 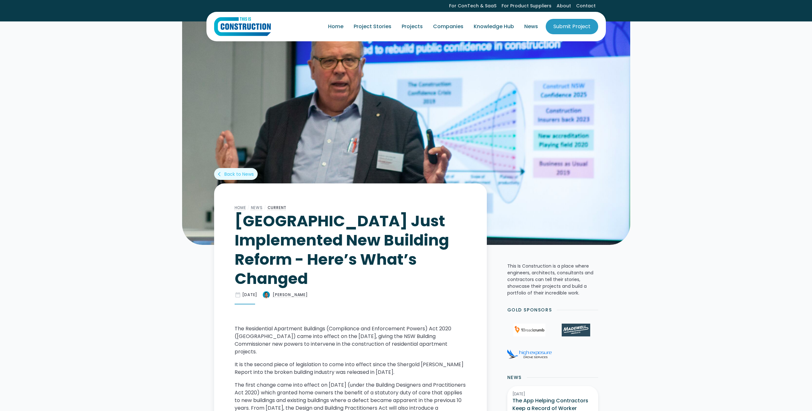 What do you see at coordinates (552, 279) in the screenshot?
I see `p: This Is Construction is a place where engineers, architects, consultants and contractors can tell...` at bounding box center [552, 279].